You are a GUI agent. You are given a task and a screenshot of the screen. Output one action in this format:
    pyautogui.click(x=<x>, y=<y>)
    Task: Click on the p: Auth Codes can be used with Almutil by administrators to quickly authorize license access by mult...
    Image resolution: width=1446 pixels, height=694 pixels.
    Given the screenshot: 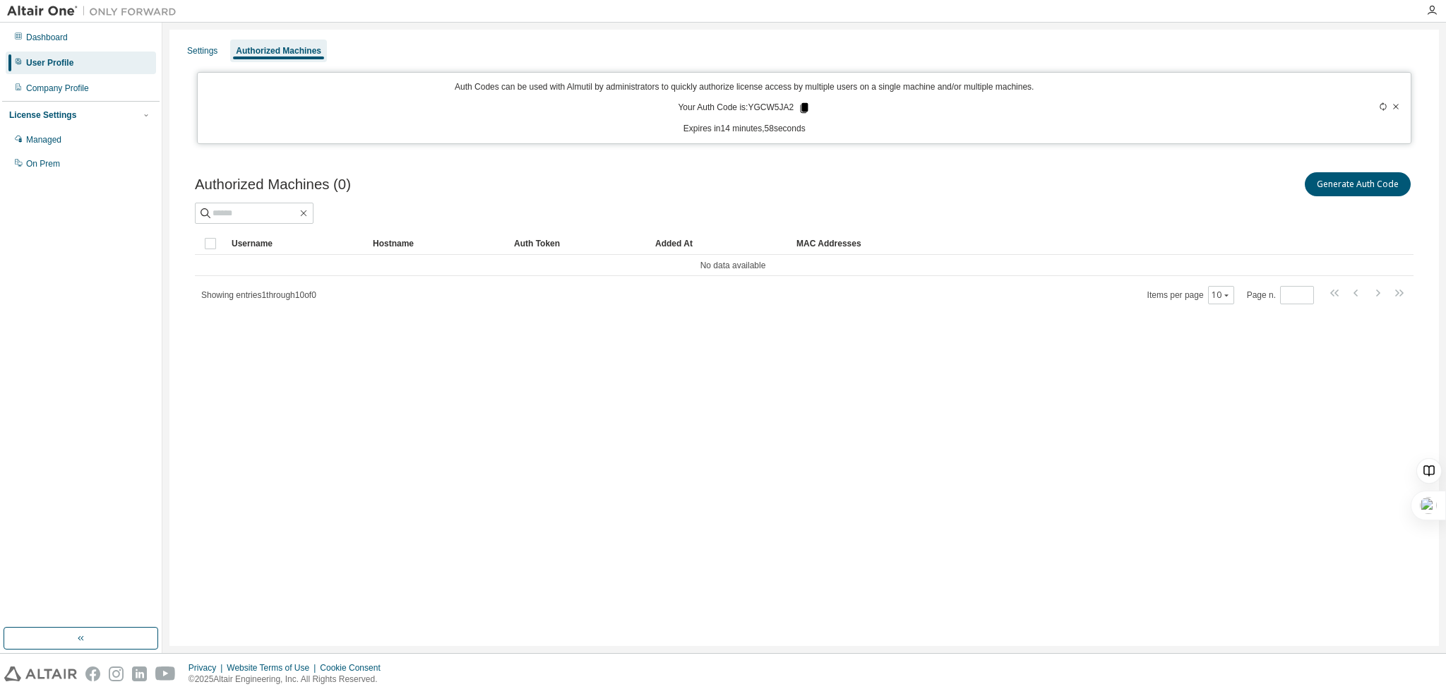 What is the action you would take?
    pyautogui.click(x=744, y=87)
    